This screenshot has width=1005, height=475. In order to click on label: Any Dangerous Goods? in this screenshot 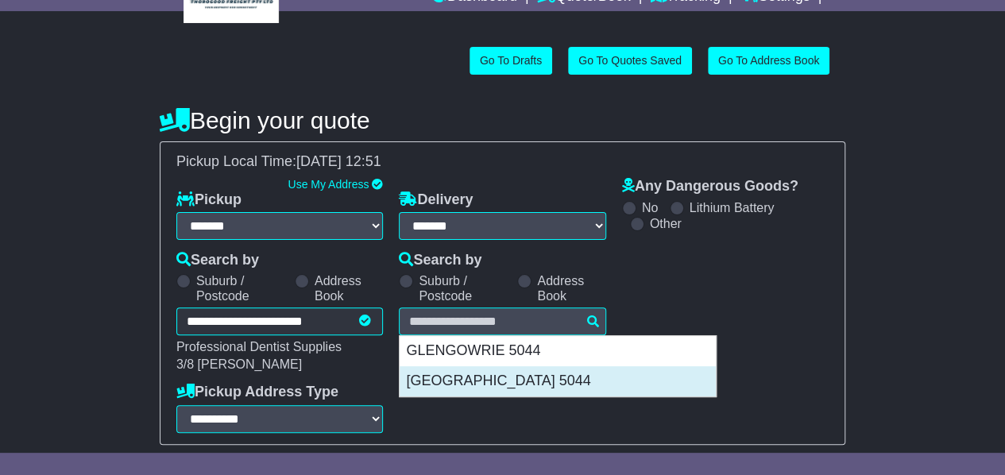, I will do `click(710, 187)`.